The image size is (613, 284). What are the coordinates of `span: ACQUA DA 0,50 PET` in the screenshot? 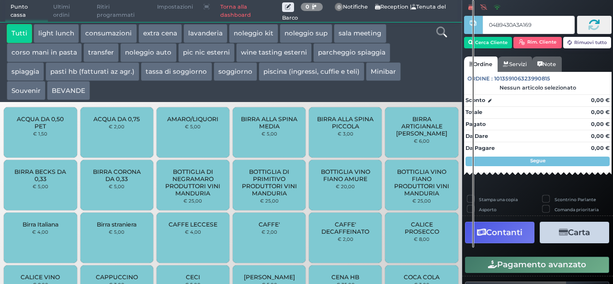 It's located at (40, 123).